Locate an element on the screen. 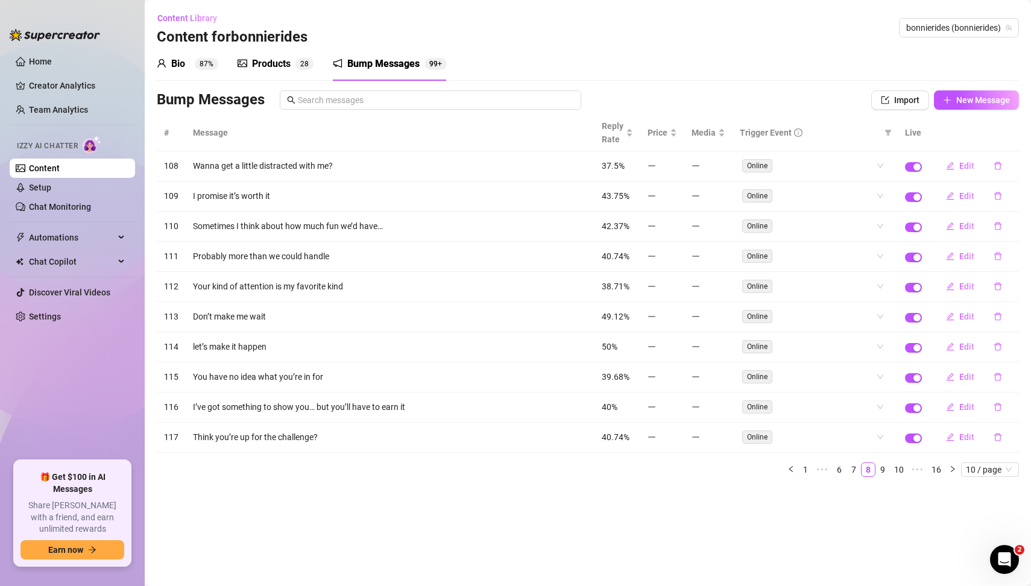 The width and height of the screenshot is (1031, 586). td: 110 is located at coordinates (171, 227).